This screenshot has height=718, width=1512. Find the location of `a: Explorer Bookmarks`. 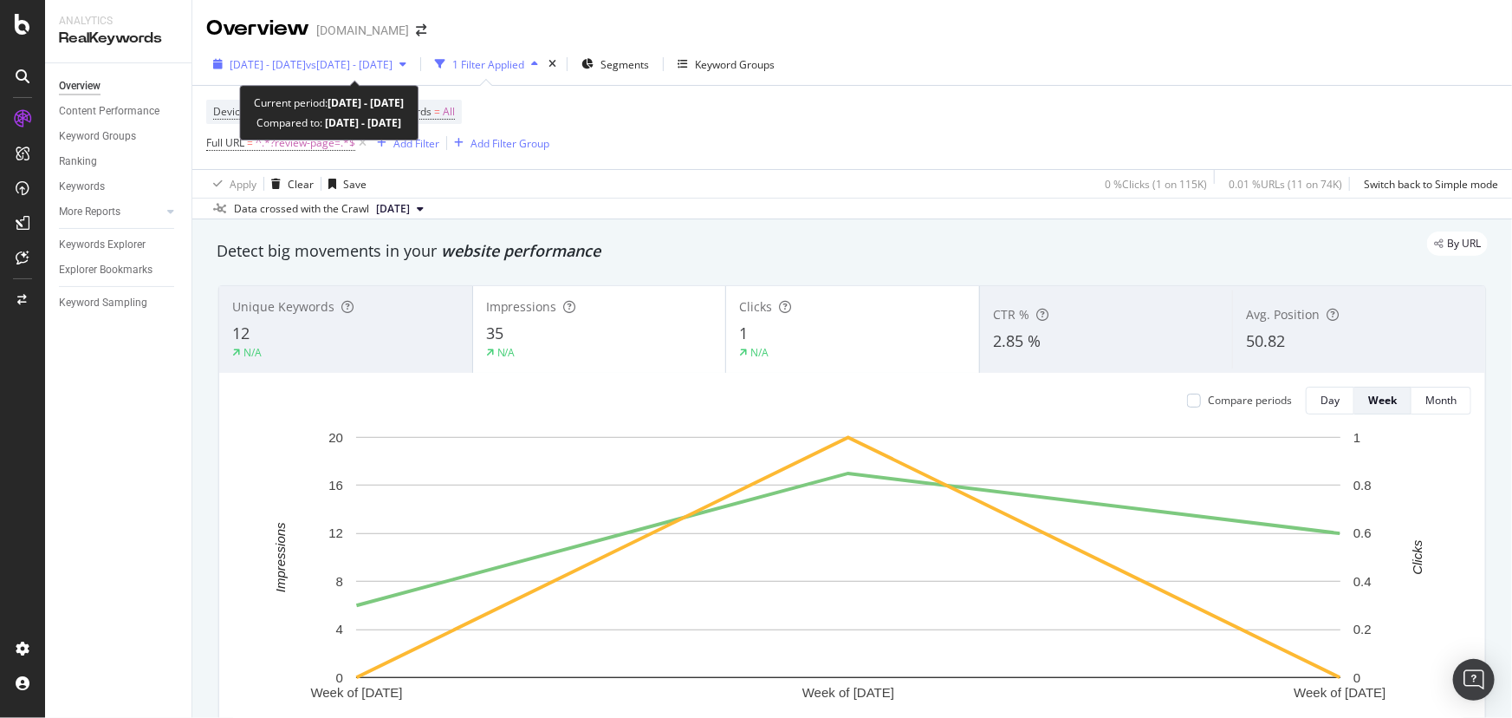

a: Explorer Bookmarks is located at coordinates (119, 270).